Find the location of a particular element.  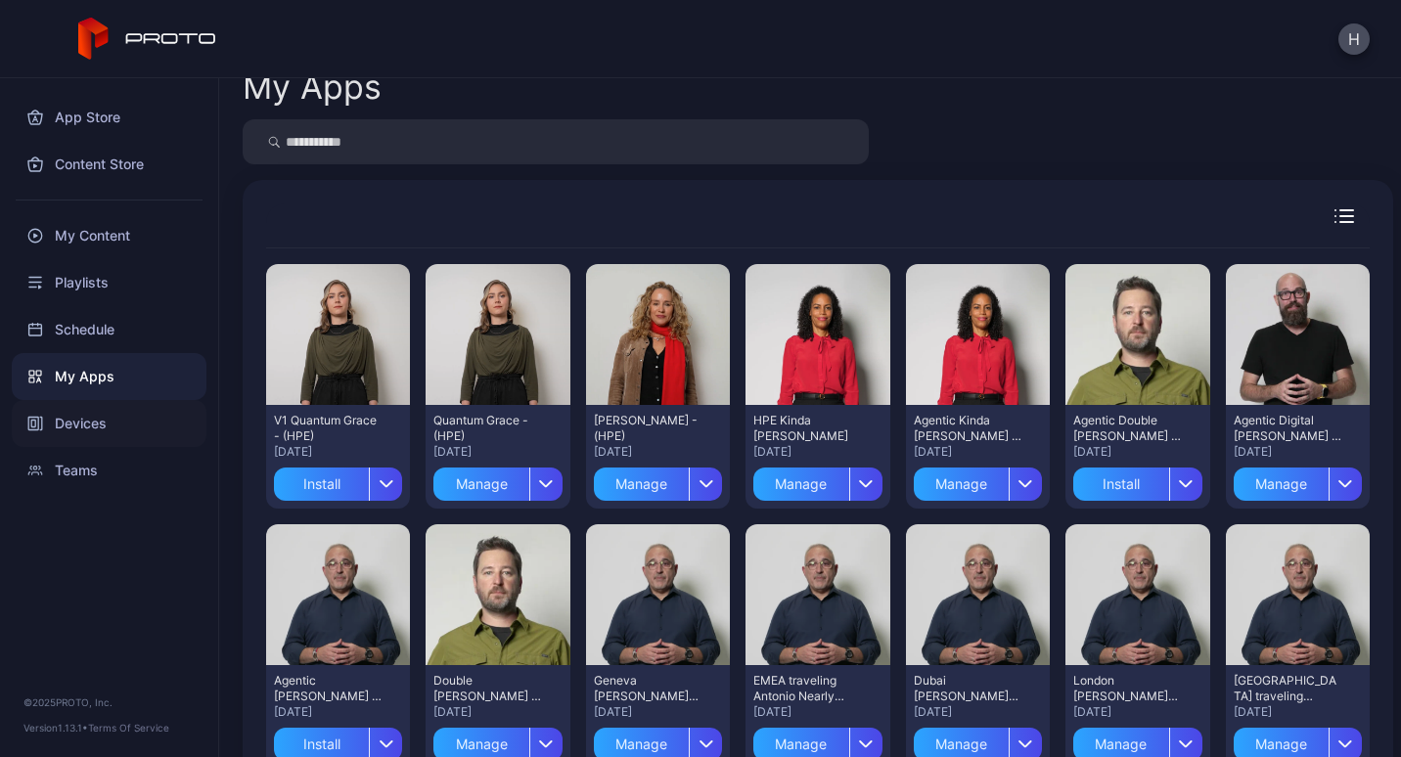

div: Dubai Antonio Nearly (HPE) is located at coordinates (968, 689).